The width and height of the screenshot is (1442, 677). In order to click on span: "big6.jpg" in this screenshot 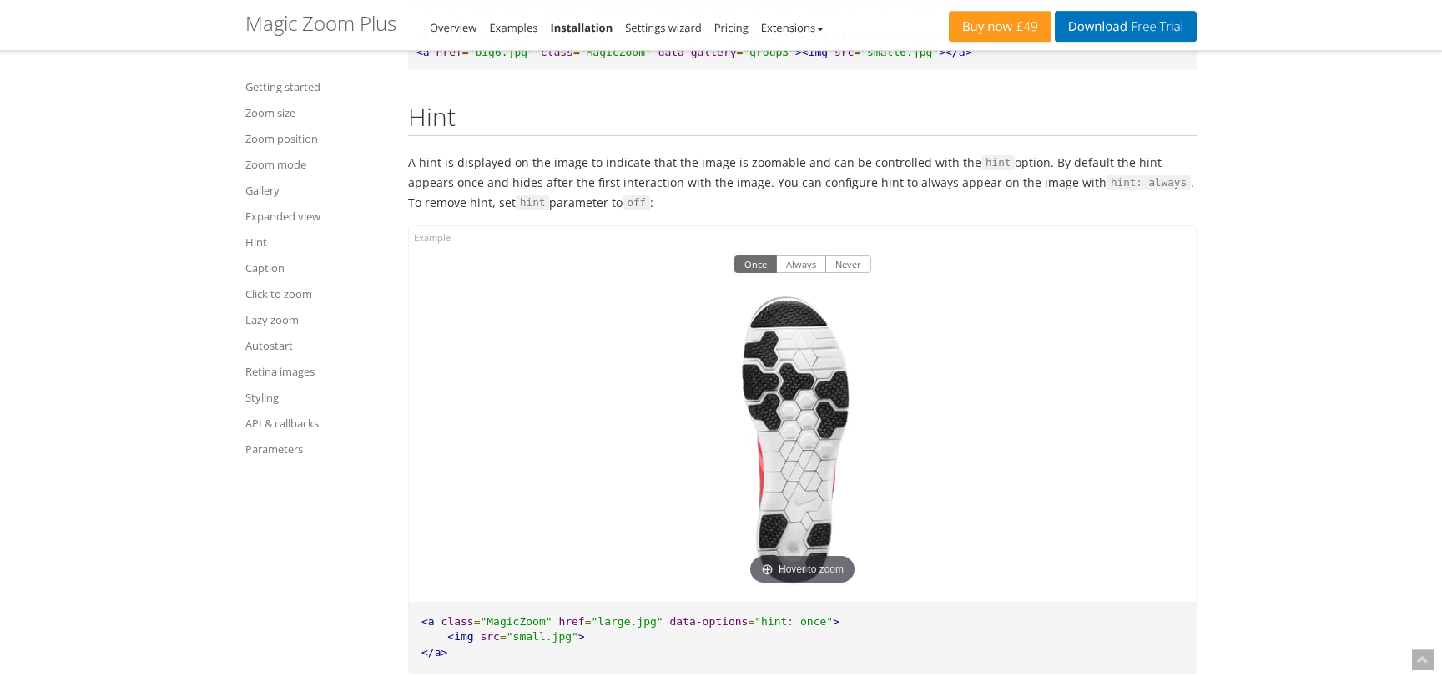, I will do `click(501, 52)`.